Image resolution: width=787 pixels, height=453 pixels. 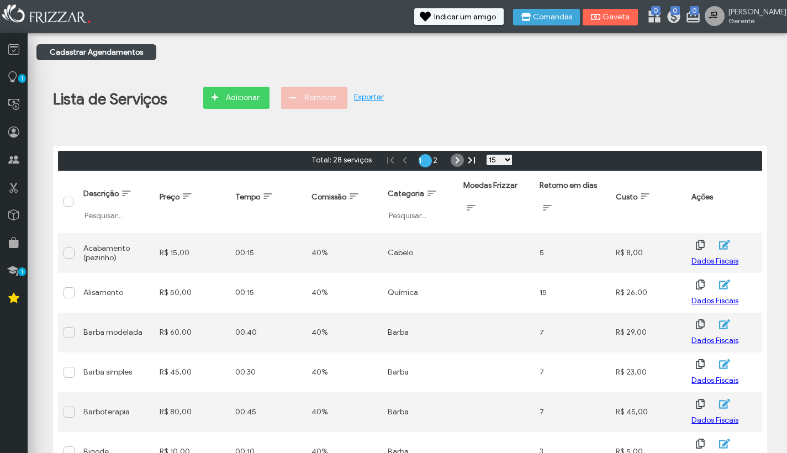 I want to click on div: R$ 23,00, so click(x=648, y=372).